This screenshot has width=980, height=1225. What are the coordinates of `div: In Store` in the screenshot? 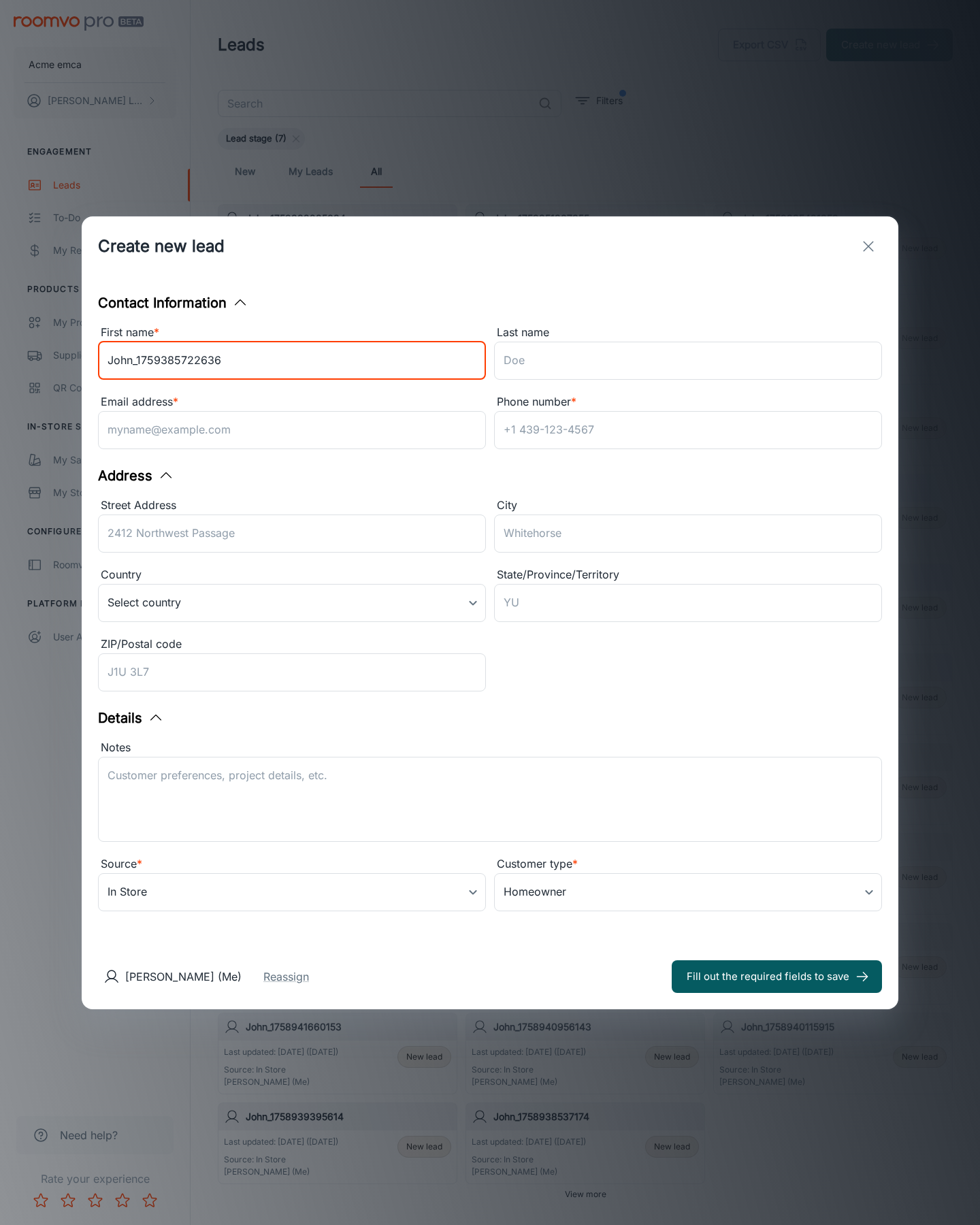 It's located at (292, 892).